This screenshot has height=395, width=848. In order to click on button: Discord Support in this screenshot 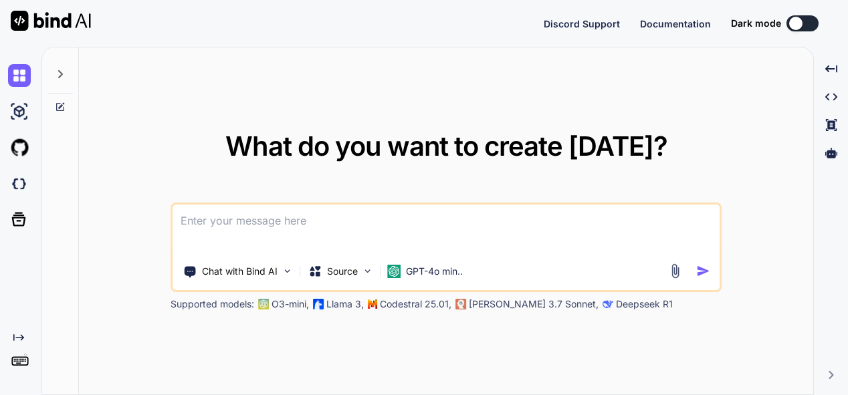, I will do `click(582, 23)`.